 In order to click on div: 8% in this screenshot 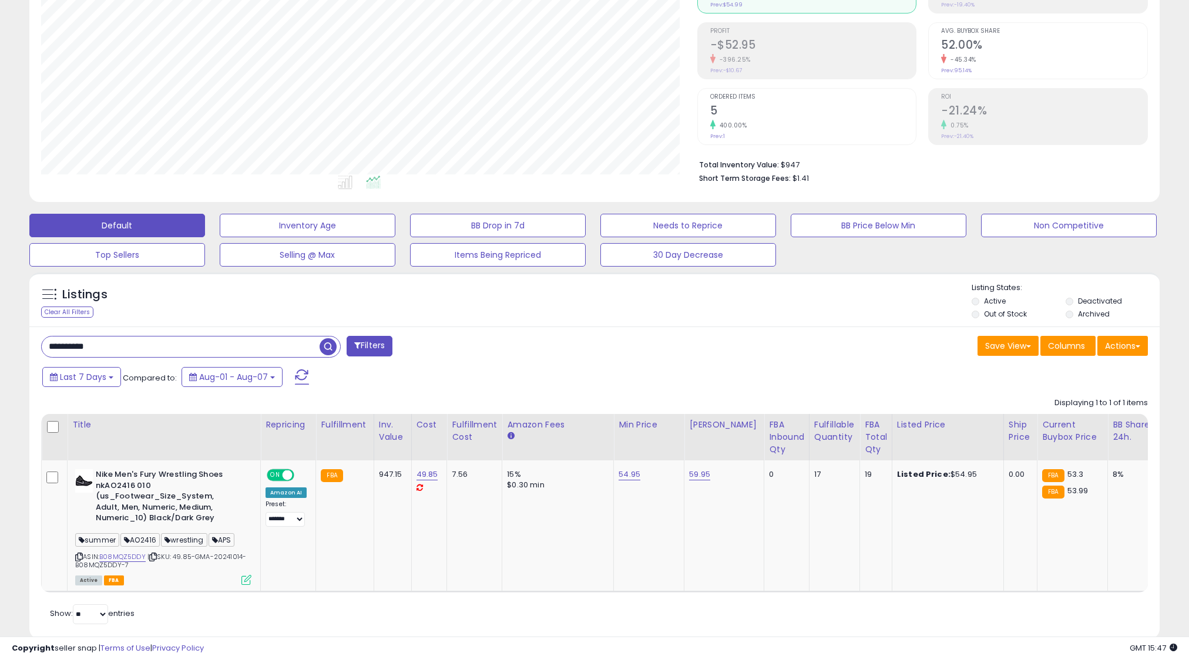, I will do `click(1132, 474)`.